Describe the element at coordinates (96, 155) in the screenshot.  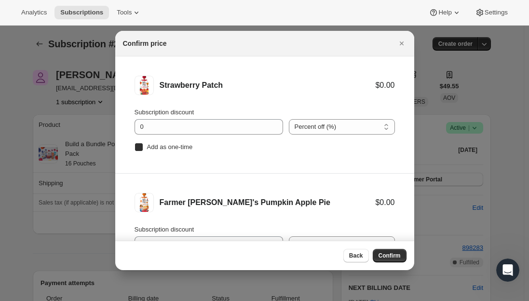
I see `div: Recent messageProfile image for FinIf you still need help with the bundle.subtitle metafield or h...` at that location.